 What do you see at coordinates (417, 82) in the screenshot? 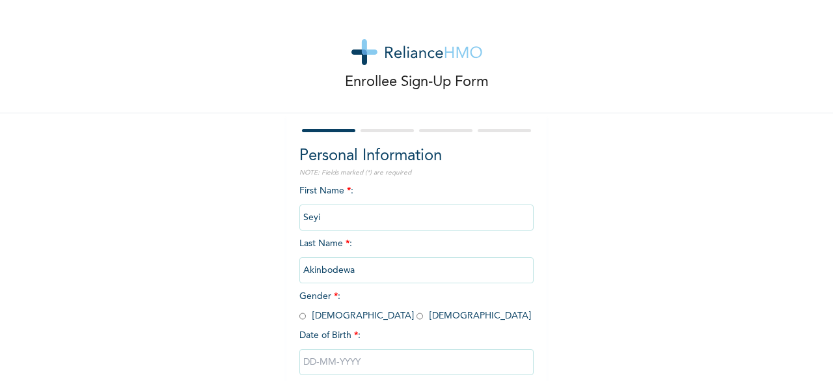
I see `p: Enrollee Sign-Up Form` at bounding box center [417, 82].